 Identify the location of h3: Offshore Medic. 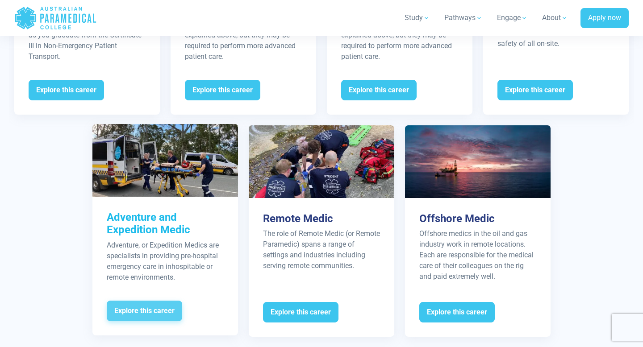
(478, 219).